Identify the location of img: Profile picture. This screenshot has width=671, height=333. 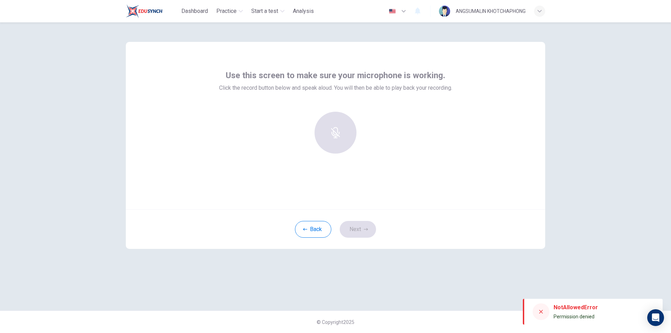
(444, 11).